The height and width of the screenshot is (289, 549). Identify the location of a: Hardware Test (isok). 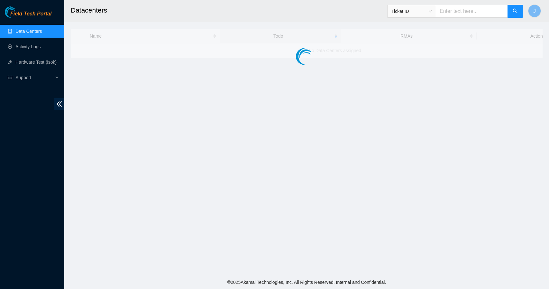
(36, 62).